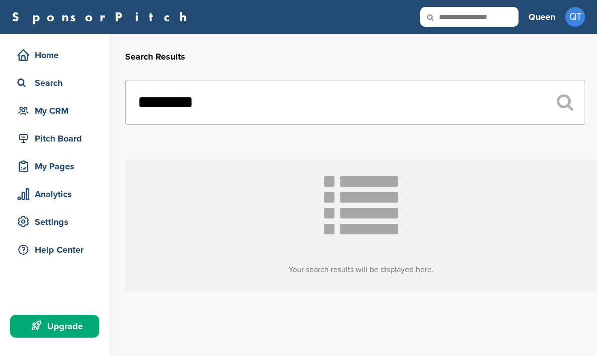 The height and width of the screenshot is (356, 597). Describe the element at coordinates (361, 270) in the screenshot. I see `h3: Your search results will be displayed here.` at that location.